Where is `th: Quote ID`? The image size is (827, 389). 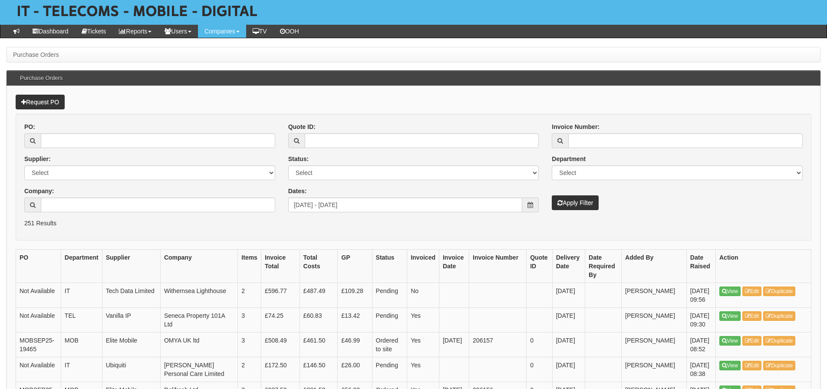
th: Quote ID is located at coordinates (539, 266).